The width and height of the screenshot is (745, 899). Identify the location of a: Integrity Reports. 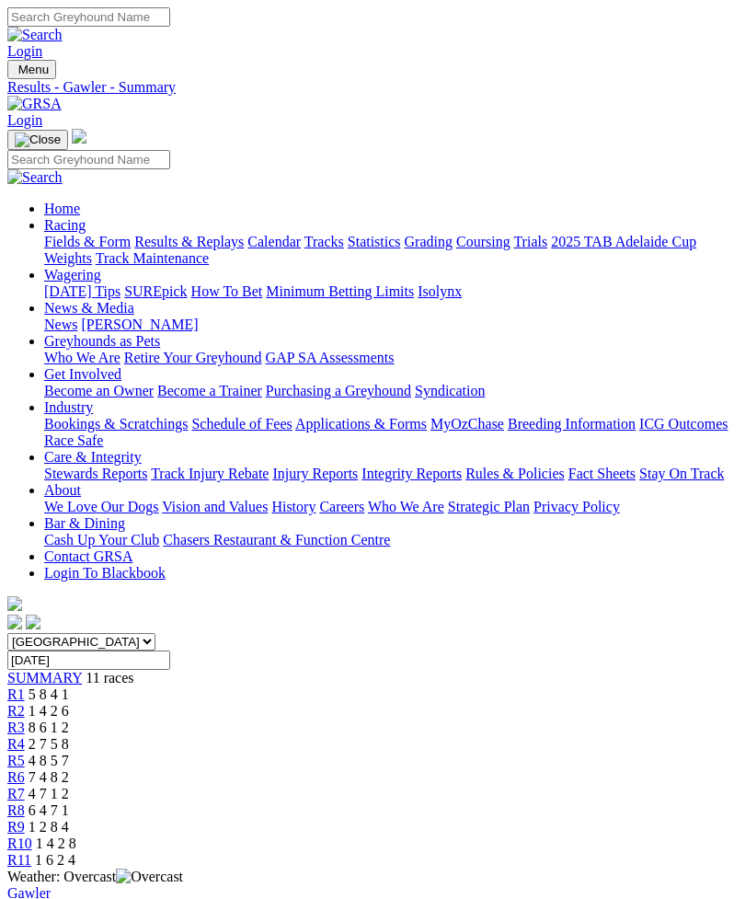
(411, 473).